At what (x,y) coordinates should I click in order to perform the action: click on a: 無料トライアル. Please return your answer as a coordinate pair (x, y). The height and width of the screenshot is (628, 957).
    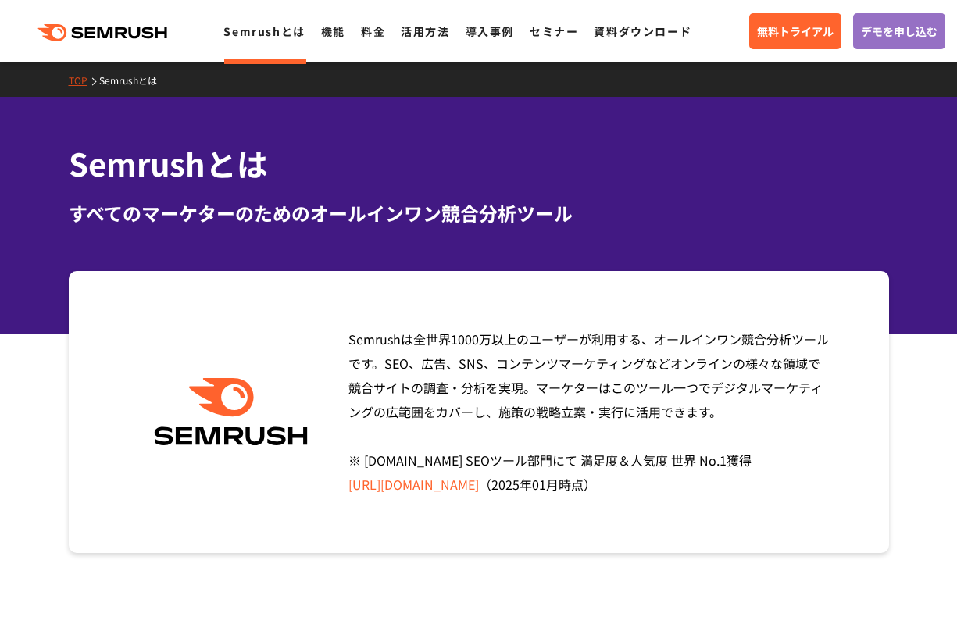
    Looking at the image, I should click on (795, 31).